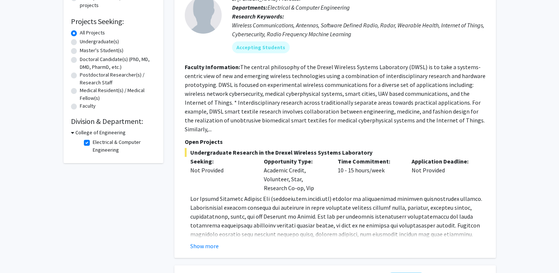 This screenshot has height=273, width=559. Describe the element at coordinates (212, 67) in the screenshot. I see `b: Faculty Information:` at that location.